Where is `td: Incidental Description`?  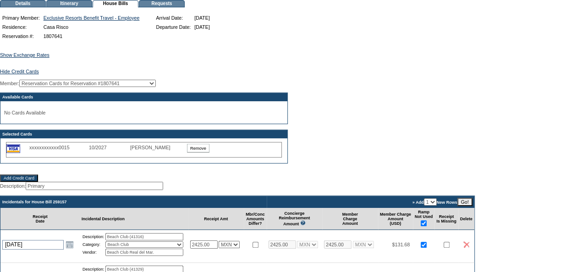
td: Incidental Description is located at coordinates (134, 219).